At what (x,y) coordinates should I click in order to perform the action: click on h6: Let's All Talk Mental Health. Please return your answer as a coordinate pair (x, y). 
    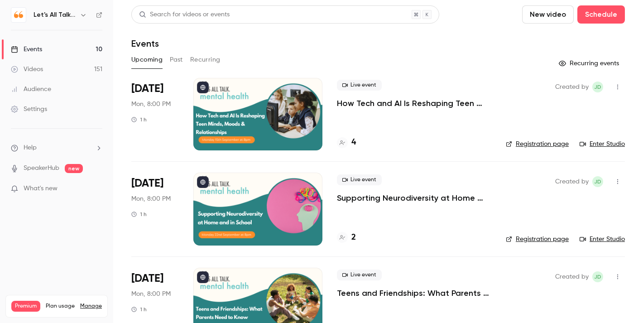
    Looking at the image, I should click on (55, 15).